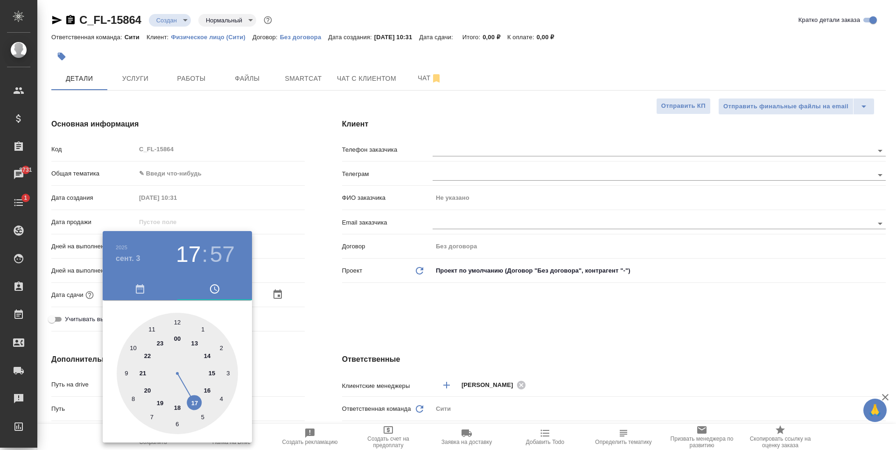  I want to click on button: 2025, so click(121, 247).